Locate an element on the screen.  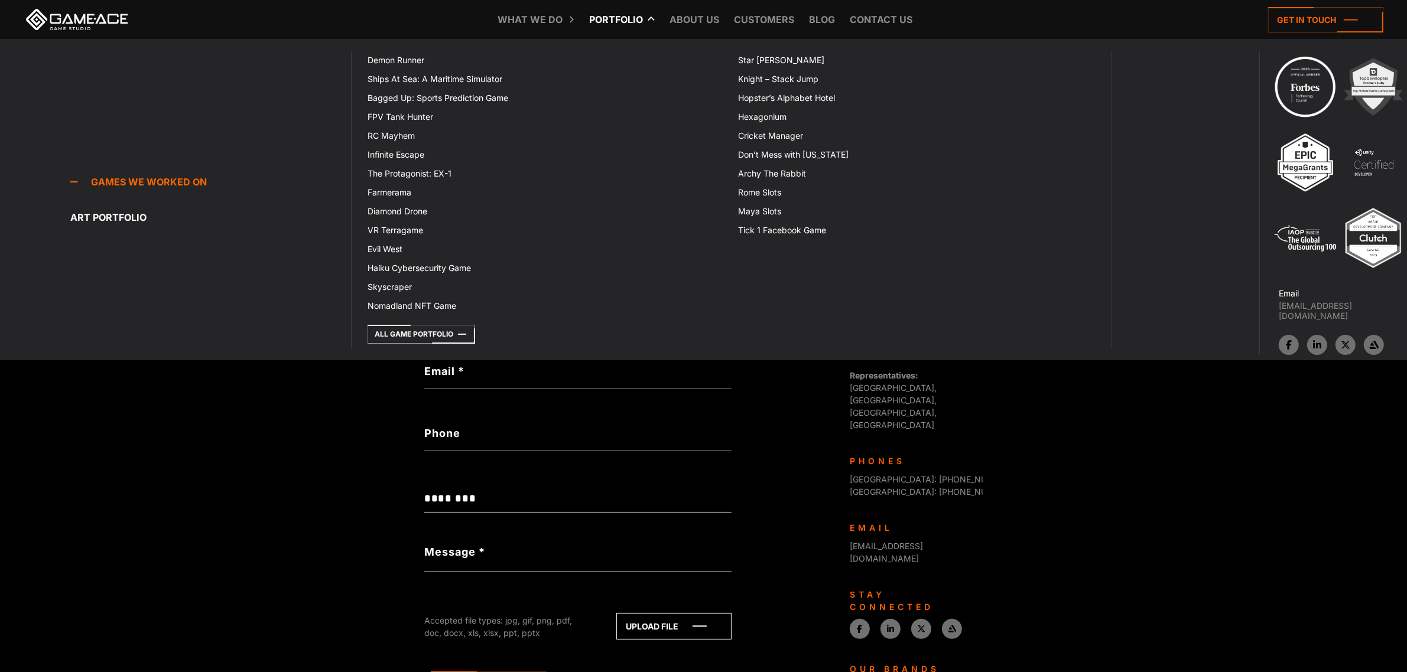
a: FPV Tank Hunter is located at coordinates (545, 117).